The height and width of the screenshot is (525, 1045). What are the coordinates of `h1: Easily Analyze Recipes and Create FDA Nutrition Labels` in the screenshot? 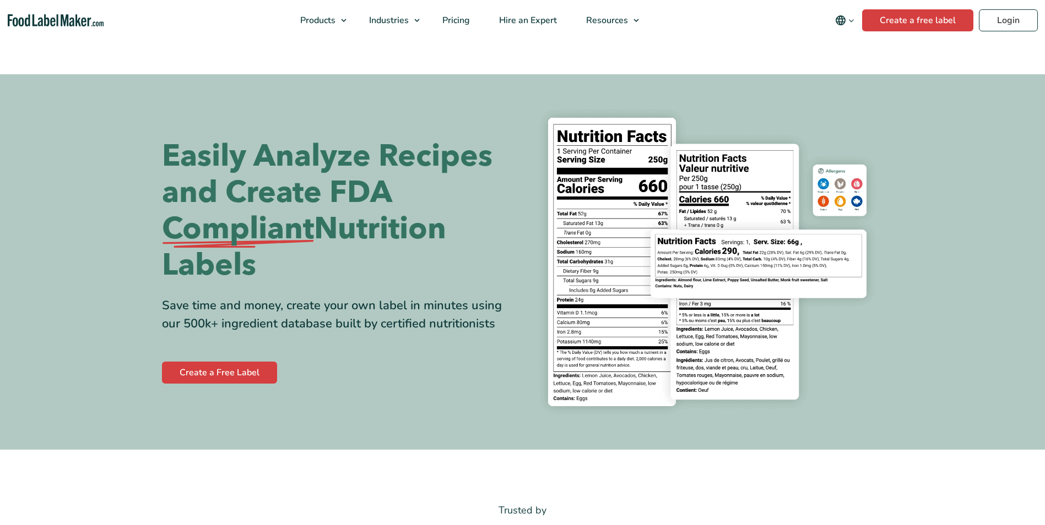 It's located at (338, 211).